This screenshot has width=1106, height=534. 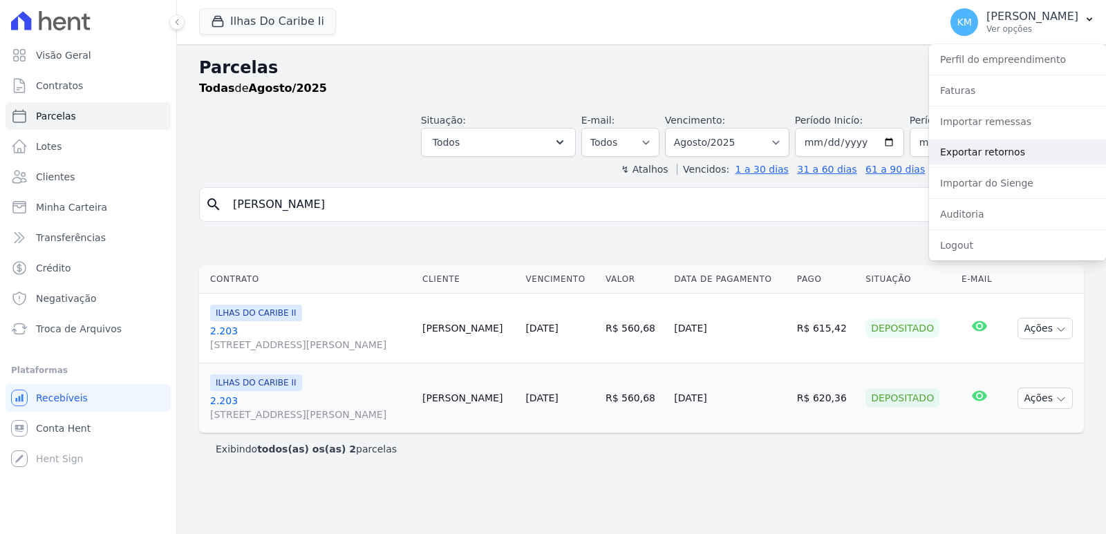 I want to click on a: Parcelas, so click(x=88, y=116).